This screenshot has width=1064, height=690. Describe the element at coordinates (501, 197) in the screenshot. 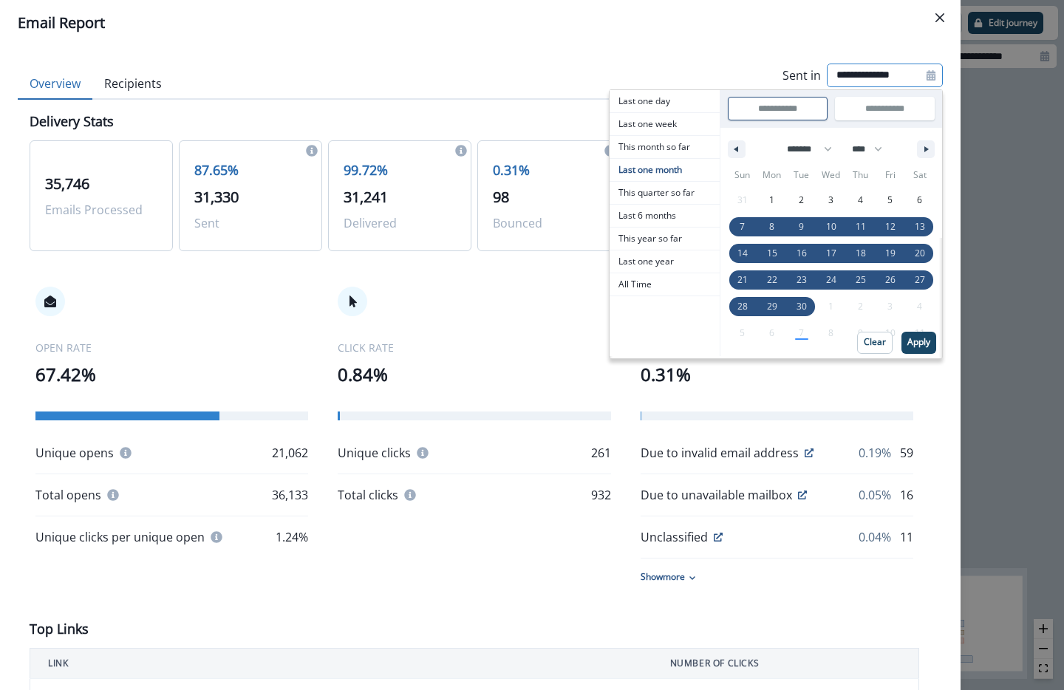

I see `span: 98` at that location.